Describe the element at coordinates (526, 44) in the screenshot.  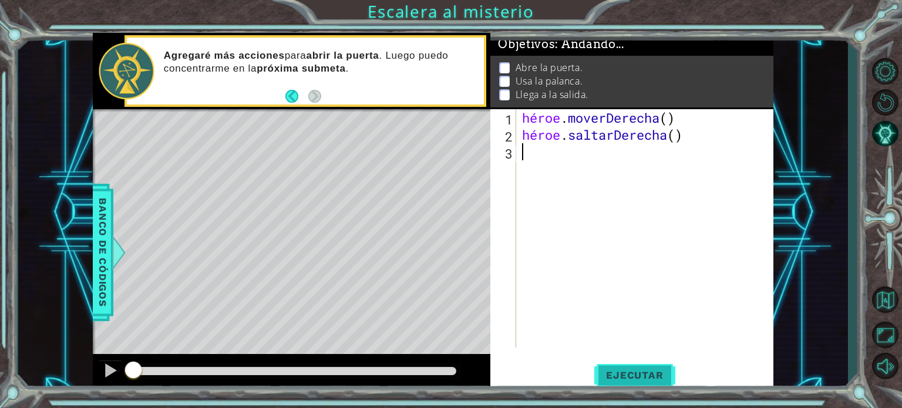
I see `font: Objetivos` at that location.